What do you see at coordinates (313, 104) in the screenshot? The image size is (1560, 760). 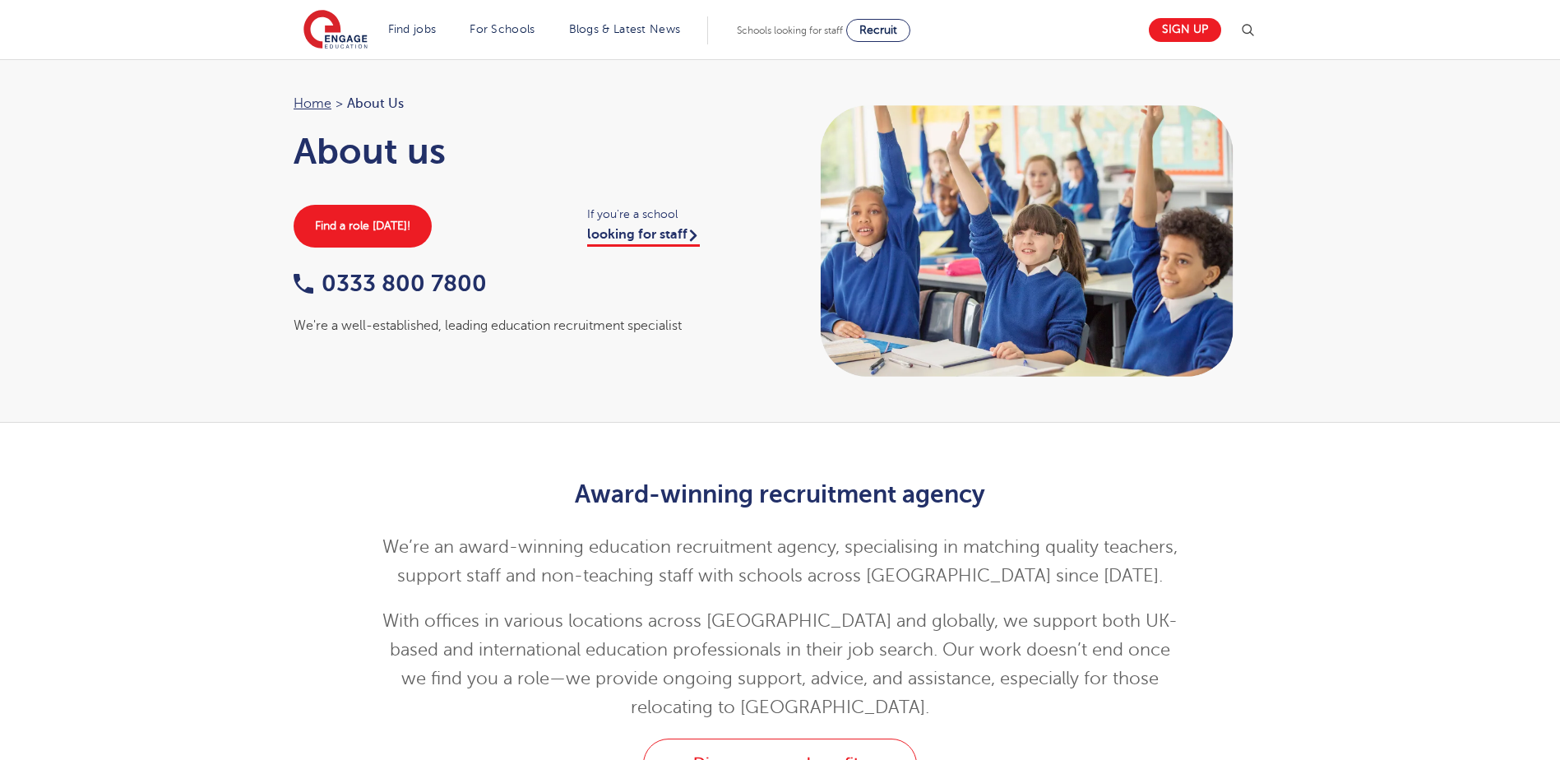 I see `a: Home` at bounding box center [313, 104].